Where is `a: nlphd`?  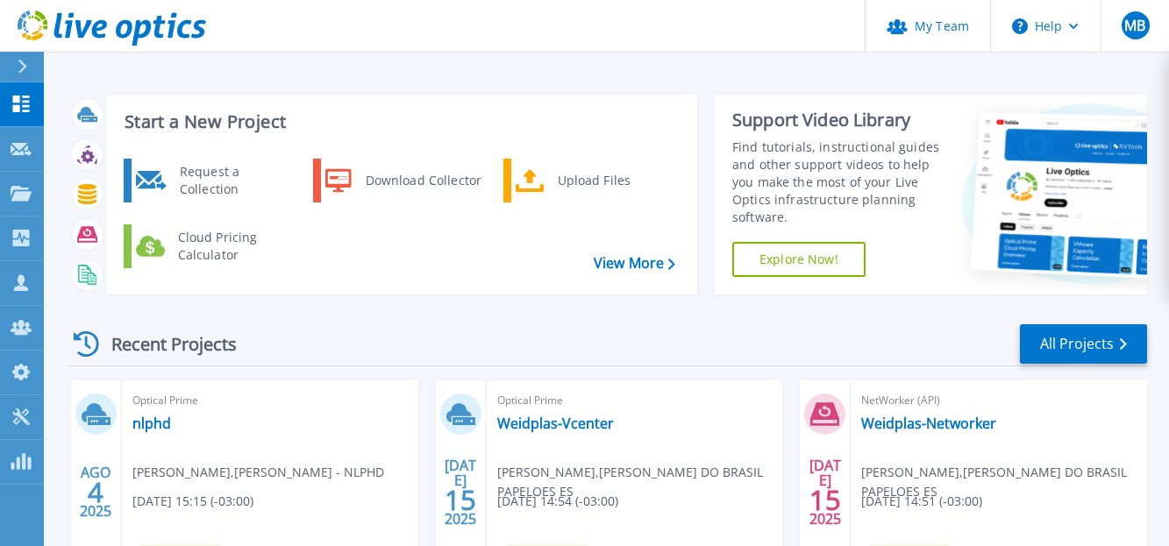
a: nlphd is located at coordinates (152, 424).